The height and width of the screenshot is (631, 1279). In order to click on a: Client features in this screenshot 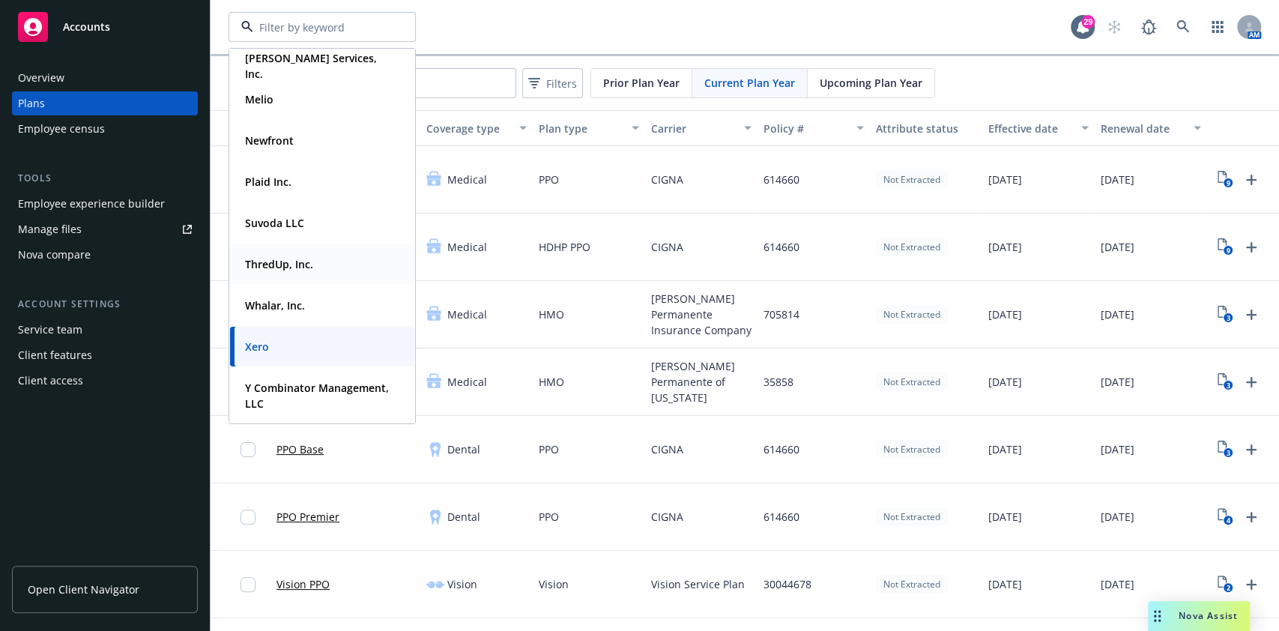, I will do `click(105, 355)`.